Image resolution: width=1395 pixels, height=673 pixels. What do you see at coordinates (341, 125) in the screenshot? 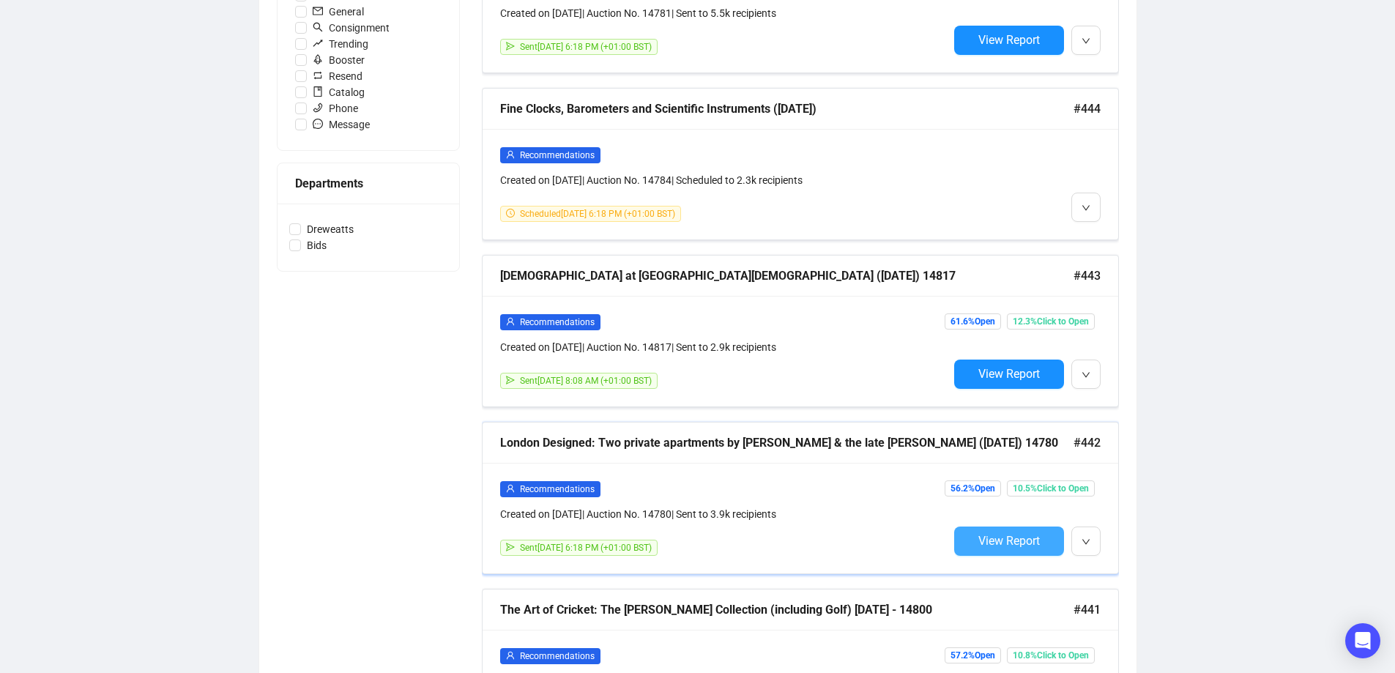
I see `span: Message` at bounding box center [341, 125].